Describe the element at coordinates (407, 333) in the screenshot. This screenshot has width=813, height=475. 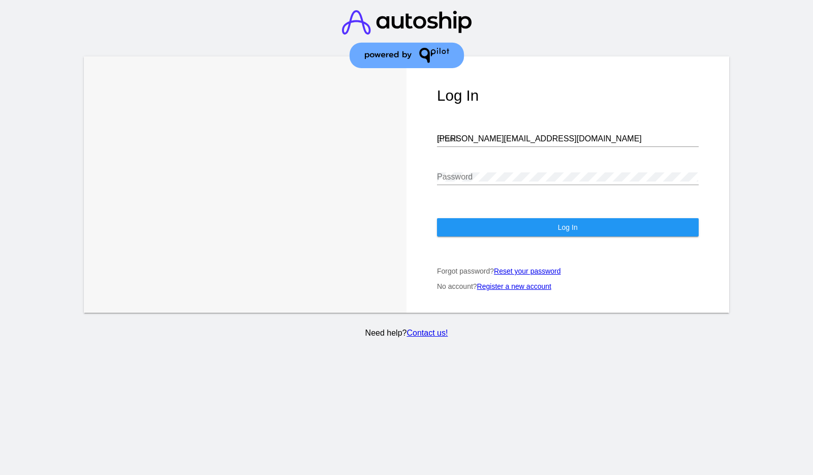
I see `p: Need help?` at that location.